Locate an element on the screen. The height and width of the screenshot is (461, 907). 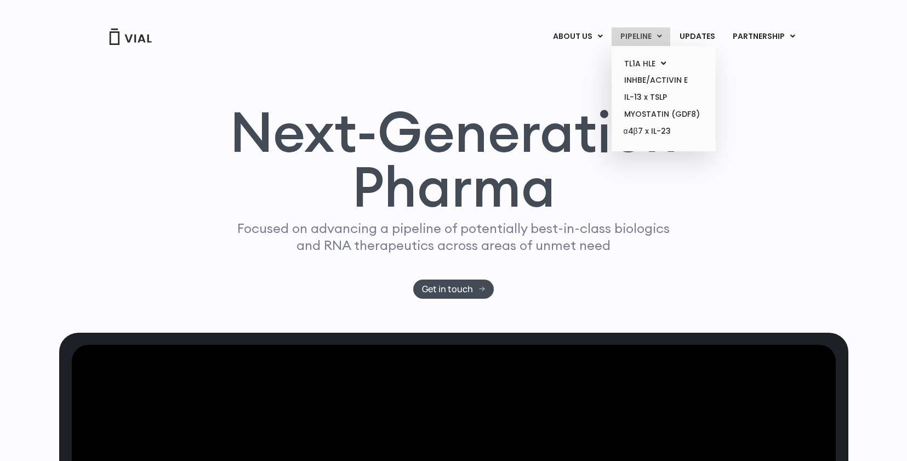
a: α4β7 x IL-23 is located at coordinates (663, 132).